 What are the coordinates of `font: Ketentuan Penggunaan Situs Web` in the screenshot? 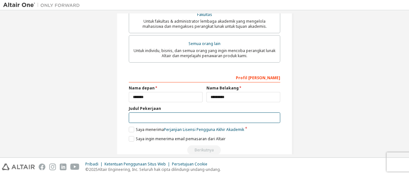 It's located at (135, 164).